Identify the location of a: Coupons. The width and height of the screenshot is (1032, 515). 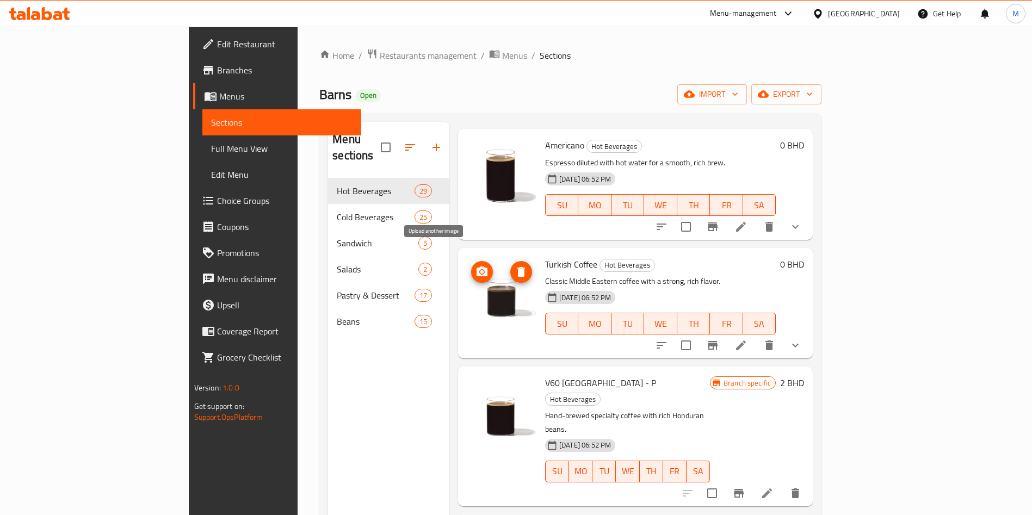
(277, 227).